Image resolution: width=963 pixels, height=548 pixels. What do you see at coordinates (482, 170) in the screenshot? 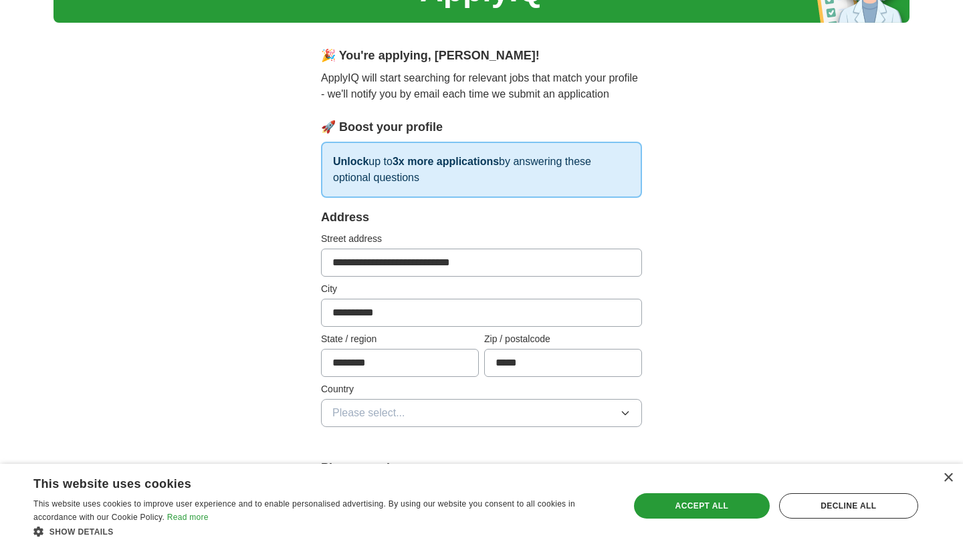
I see `p: up to by answering these optional questions` at bounding box center [482, 170].